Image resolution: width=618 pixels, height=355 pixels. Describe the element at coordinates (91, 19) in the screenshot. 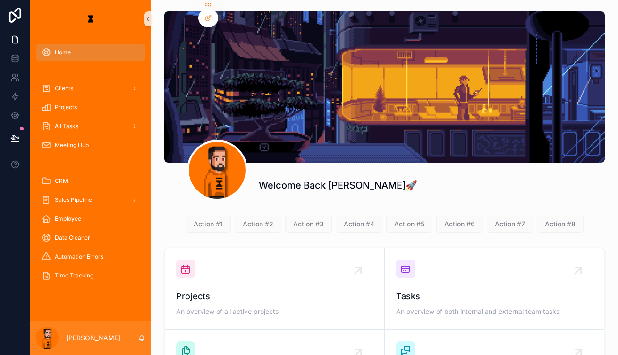

I see `img: App logo` at that location.